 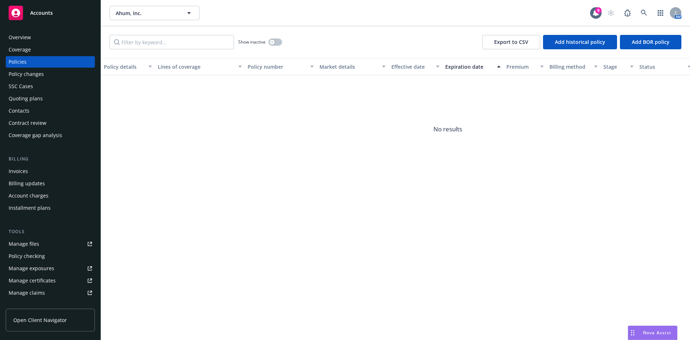 I want to click on span: Open Client Navigator, so click(x=40, y=319).